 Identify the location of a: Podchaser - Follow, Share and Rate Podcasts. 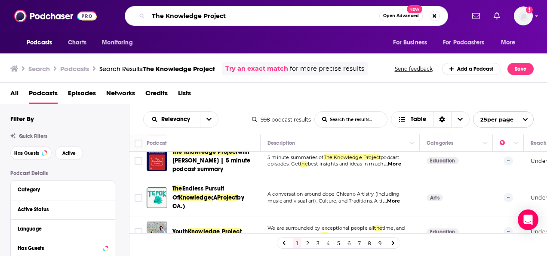
(56, 16).